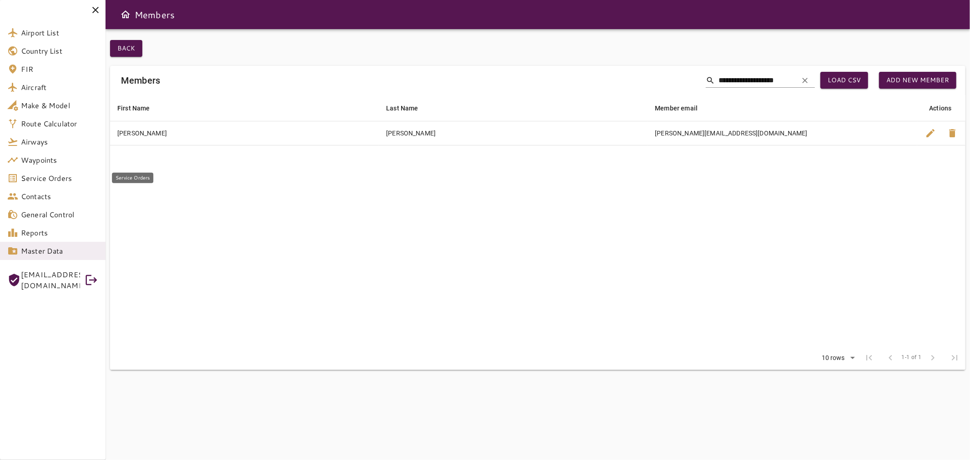 The height and width of the screenshot is (460, 970). What do you see at coordinates (682, 108) in the screenshot?
I see `span: Member email` at bounding box center [682, 108].